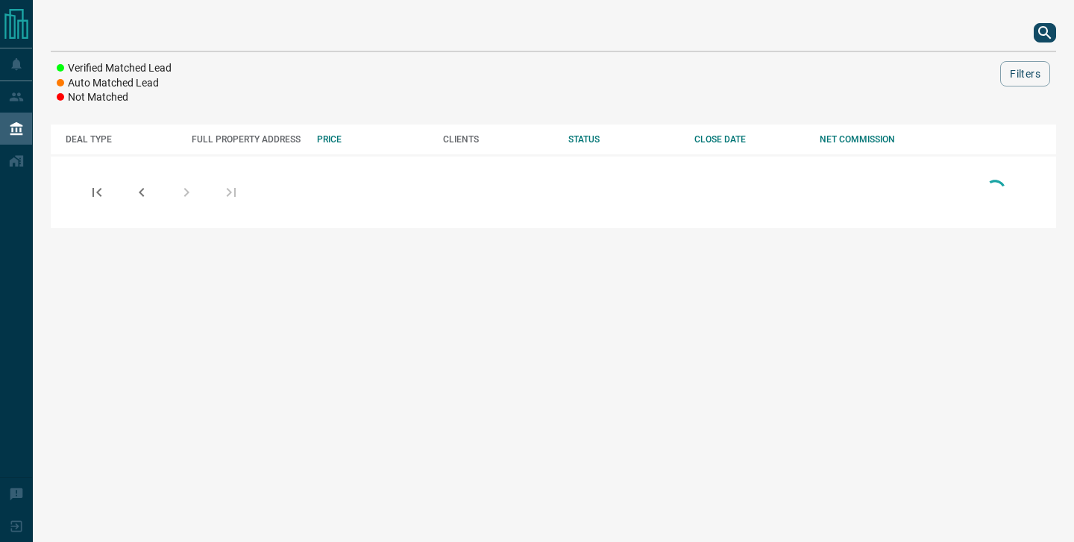 Image resolution: width=1074 pixels, height=542 pixels. I want to click on div: DEAL TYPE, so click(121, 139).